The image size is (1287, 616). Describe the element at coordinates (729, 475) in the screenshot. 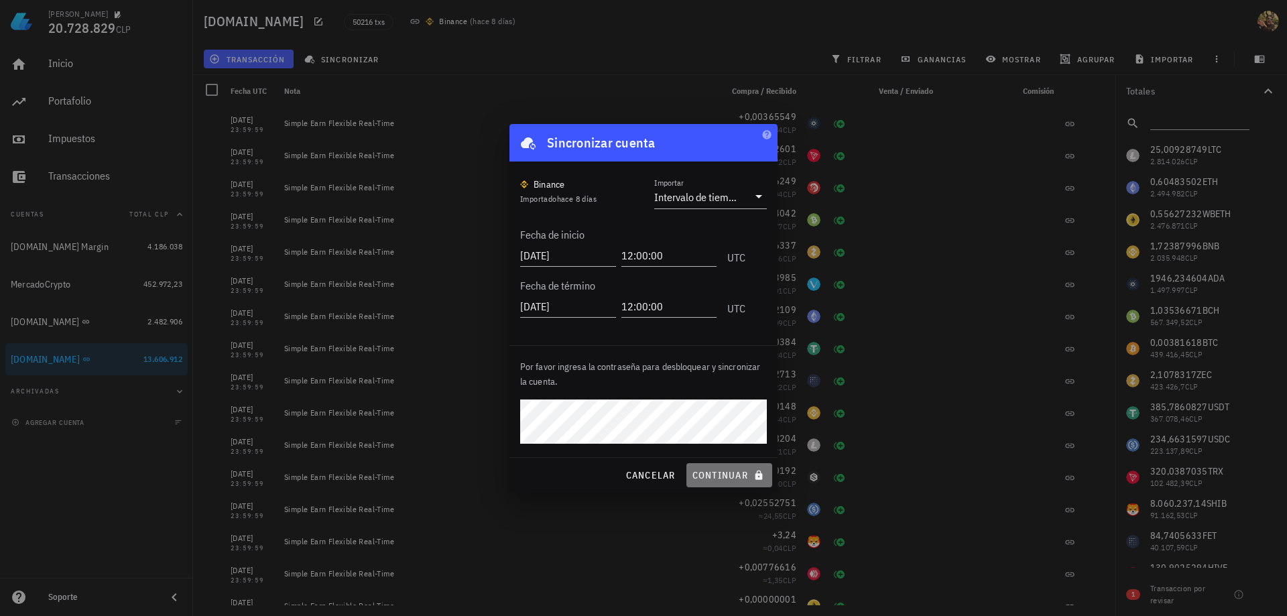

I see `button: continuar` at that location.